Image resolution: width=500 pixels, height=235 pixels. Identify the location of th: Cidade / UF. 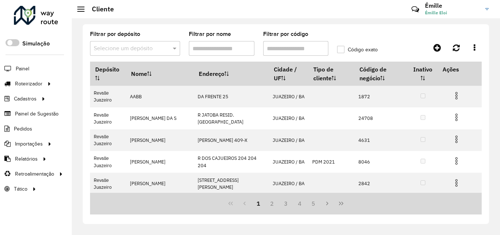
(289, 74).